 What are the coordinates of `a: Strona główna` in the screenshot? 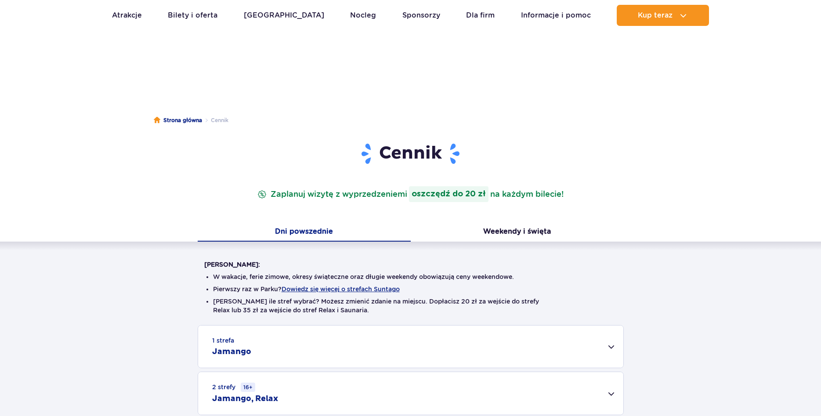 It's located at (178, 120).